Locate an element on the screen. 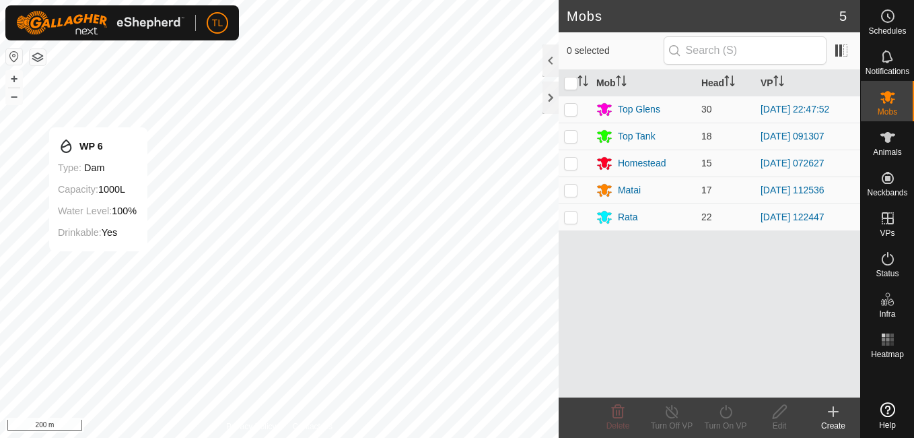 Image resolution: width=914 pixels, height=438 pixels. span: Help is located at coordinates (887, 425).